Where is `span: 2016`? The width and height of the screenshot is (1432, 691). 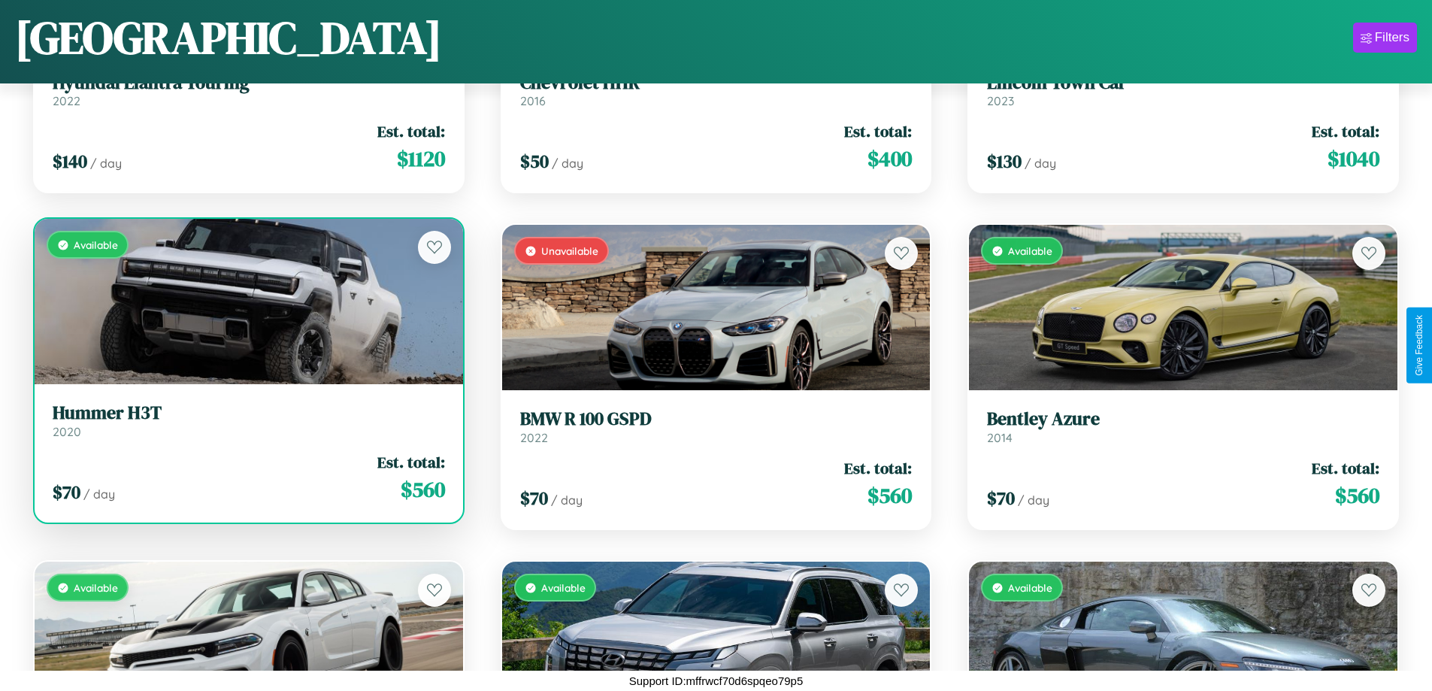 span: 2016 is located at coordinates (533, 101).